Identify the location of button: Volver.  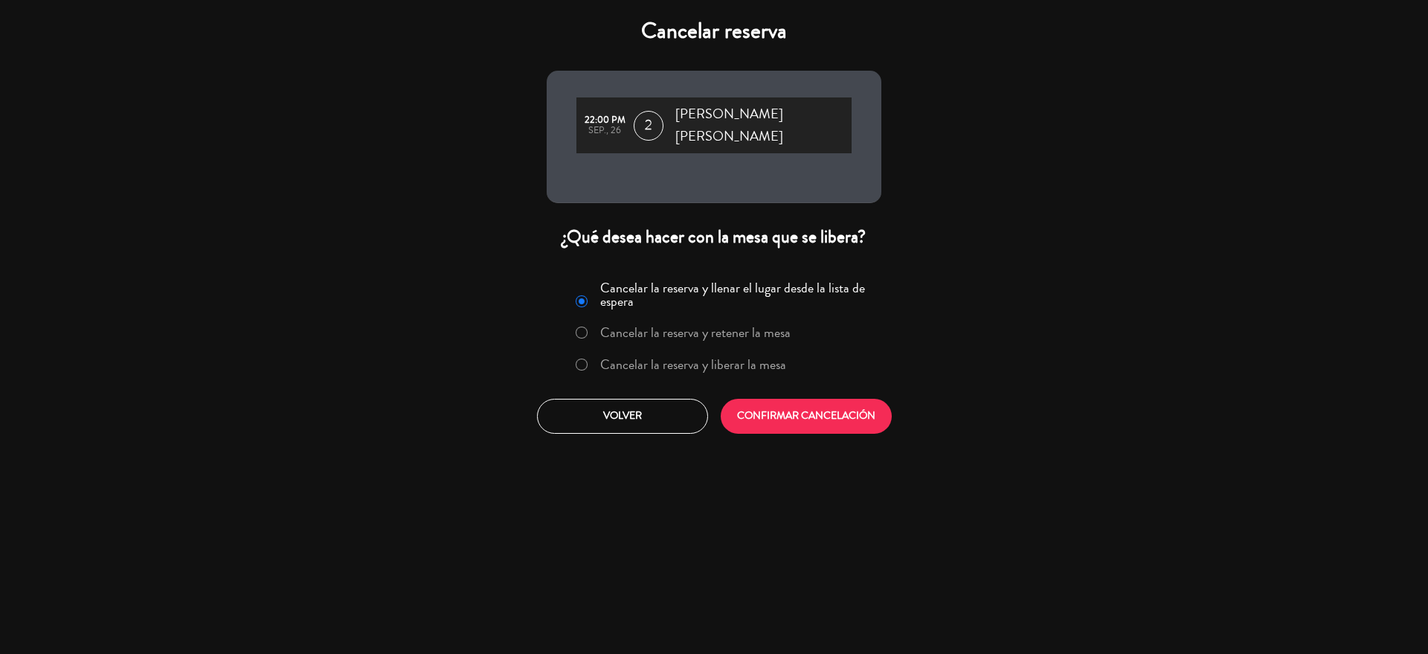
(622, 416).